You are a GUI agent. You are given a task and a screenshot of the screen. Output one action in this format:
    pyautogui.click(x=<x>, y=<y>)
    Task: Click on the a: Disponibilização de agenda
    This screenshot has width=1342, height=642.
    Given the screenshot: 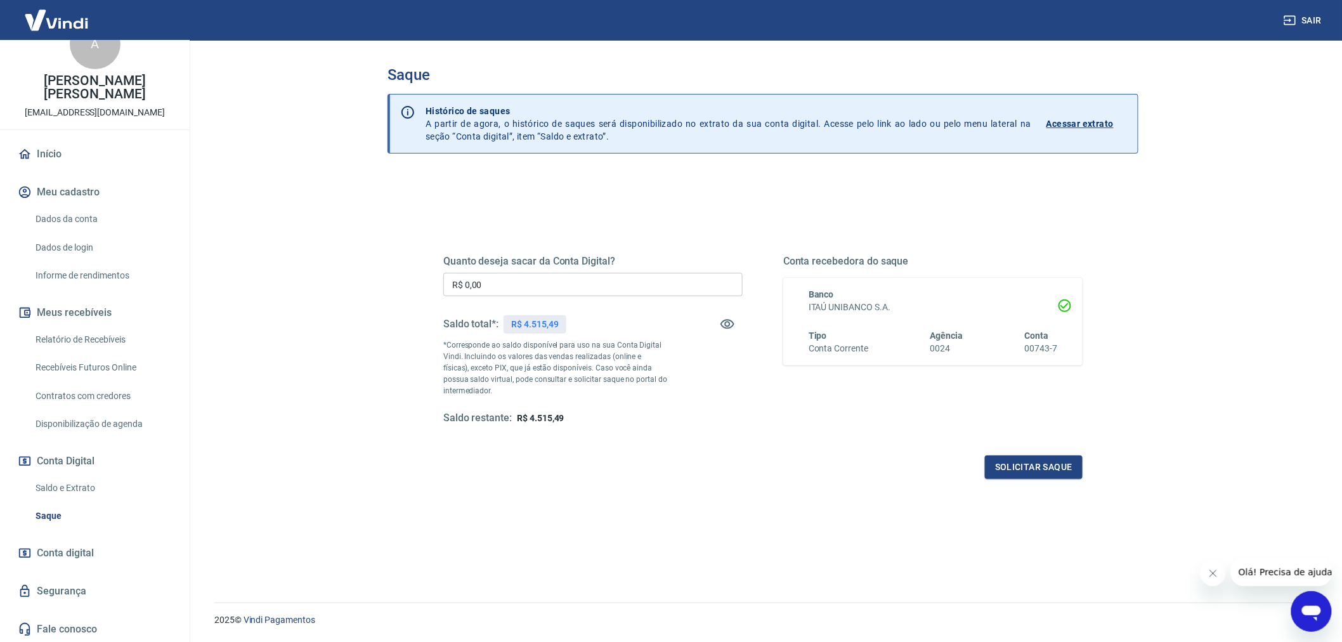 What is the action you would take?
    pyautogui.click(x=102, y=424)
    